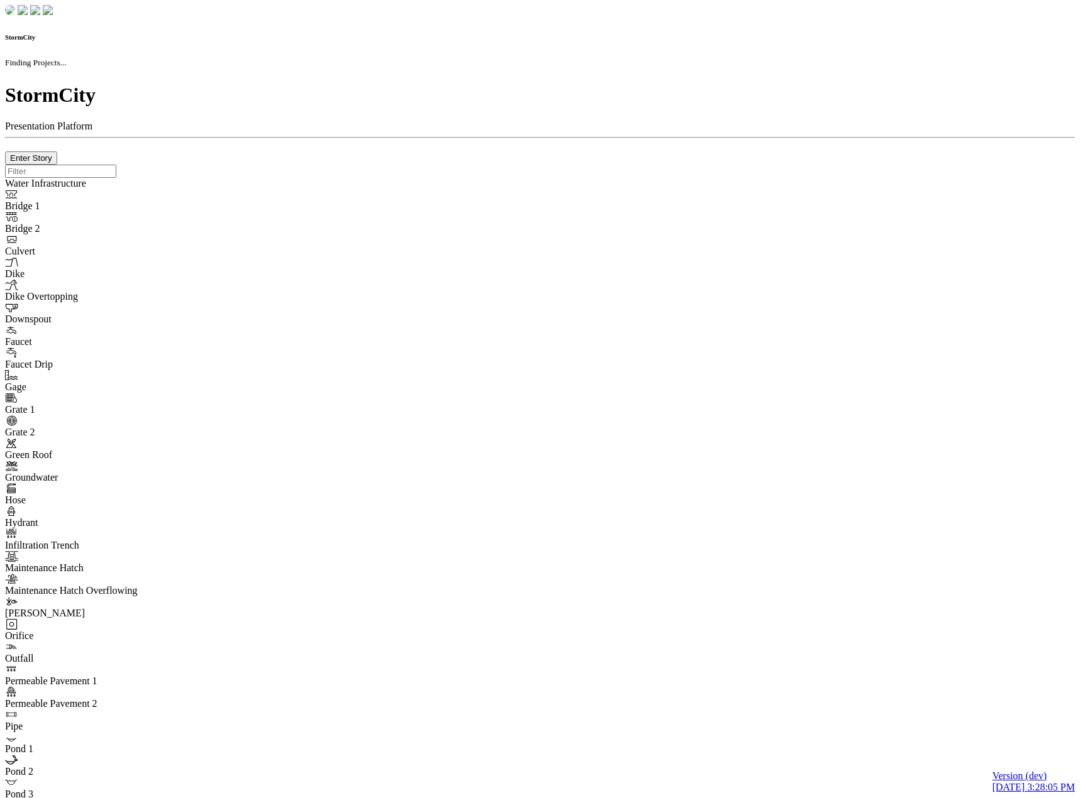  Describe the element at coordinates (91, 206) in the screenshot. I see `div: Bridge 1` at that location.